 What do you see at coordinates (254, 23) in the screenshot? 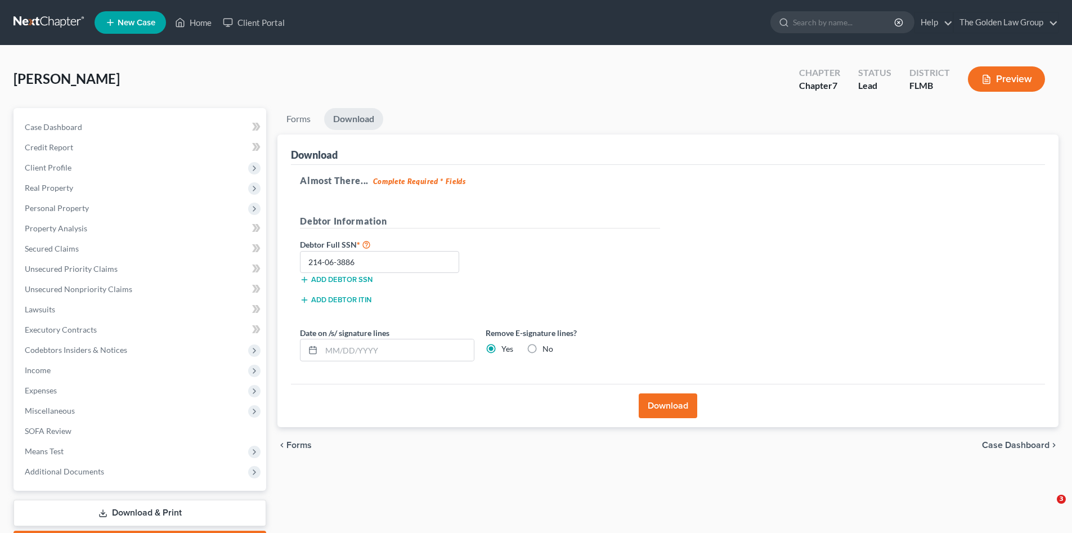
I see `a: Client Portal` at bounding box center [254, 23].